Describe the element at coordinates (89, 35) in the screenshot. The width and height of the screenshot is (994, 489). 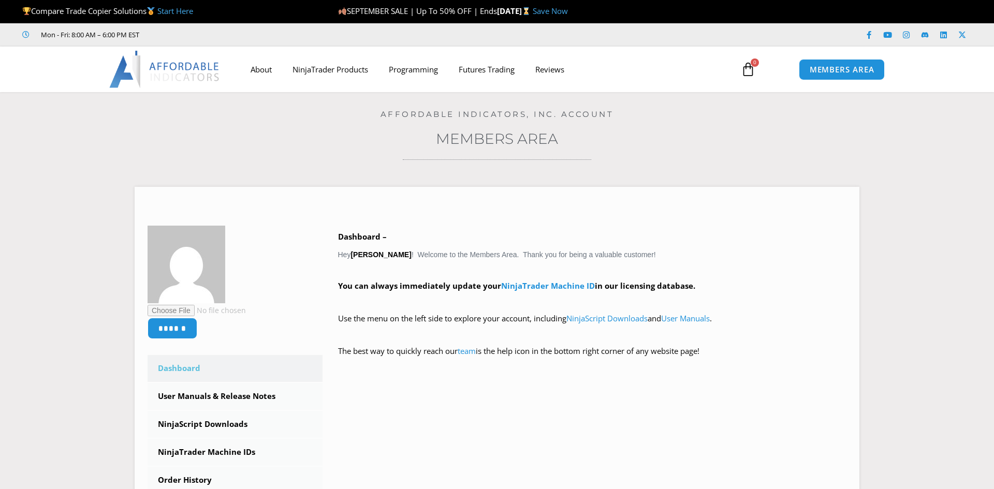
I see `span: Mon - Fri: 8:00 AM – 6:00 PM EST` at that location.